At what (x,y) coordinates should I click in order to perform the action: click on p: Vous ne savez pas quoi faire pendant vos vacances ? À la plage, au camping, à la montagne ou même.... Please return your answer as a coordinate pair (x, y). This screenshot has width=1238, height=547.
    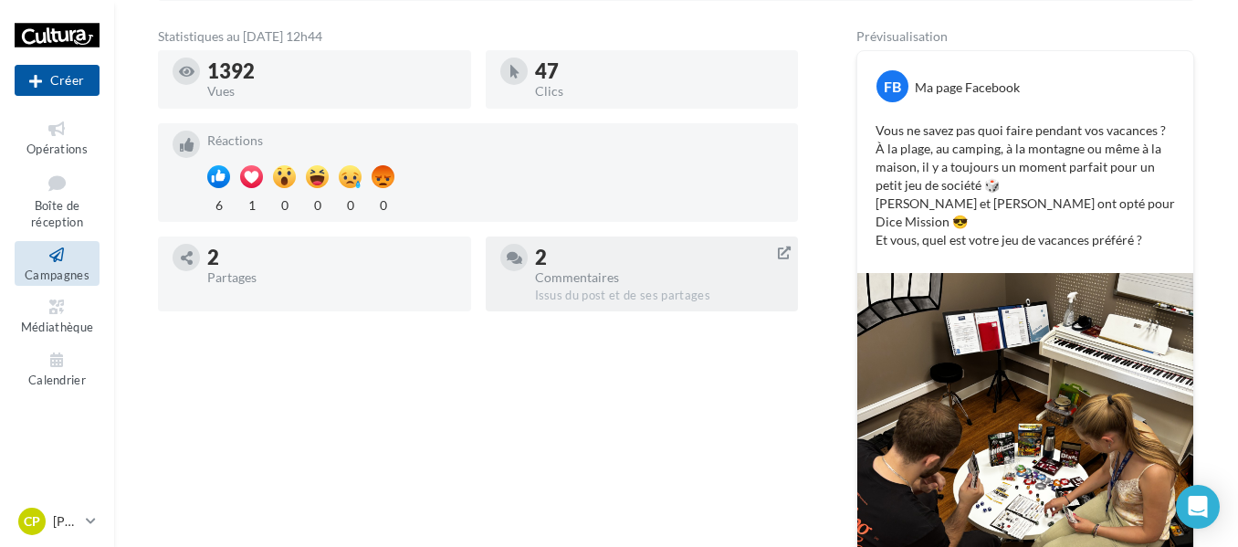
    Looking at the image, I should click on (1025, 185).